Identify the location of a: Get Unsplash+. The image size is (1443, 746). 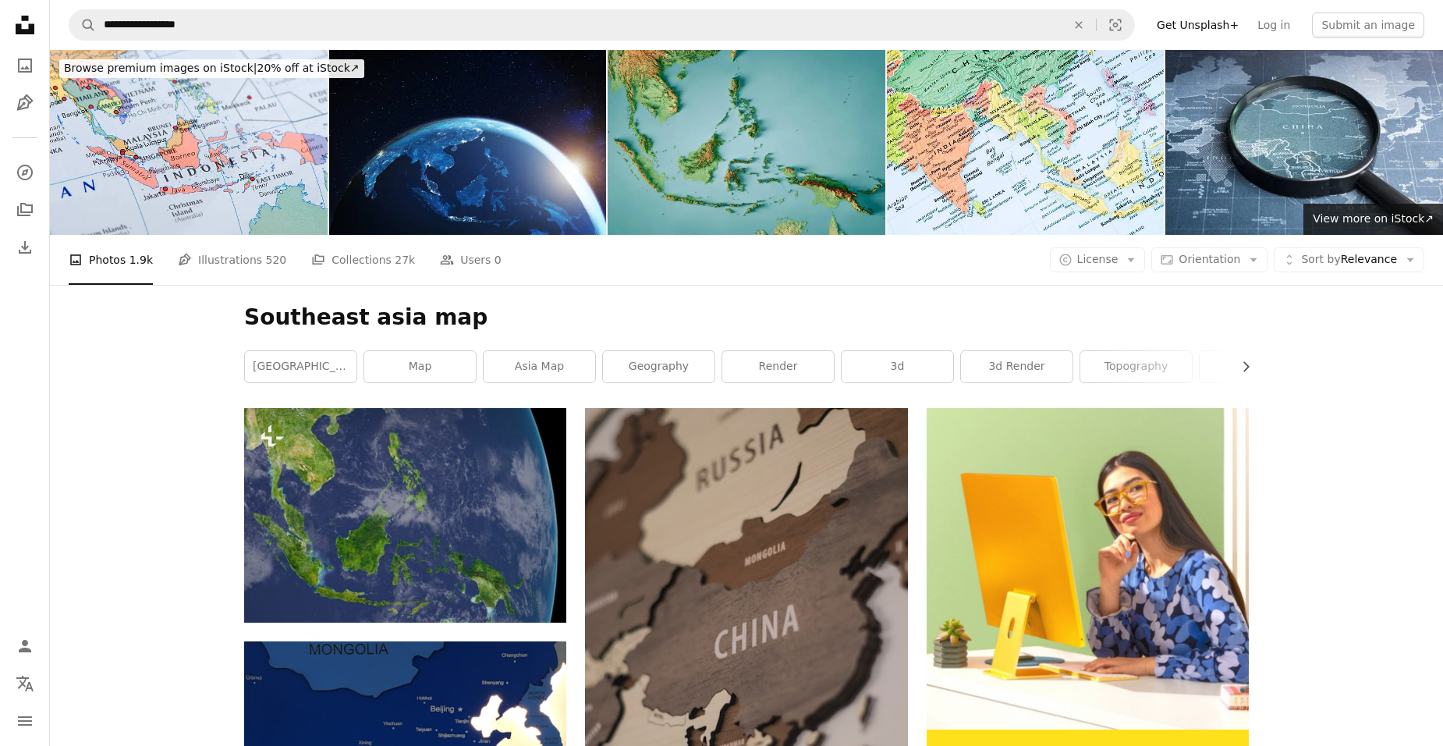
(1197, 25).